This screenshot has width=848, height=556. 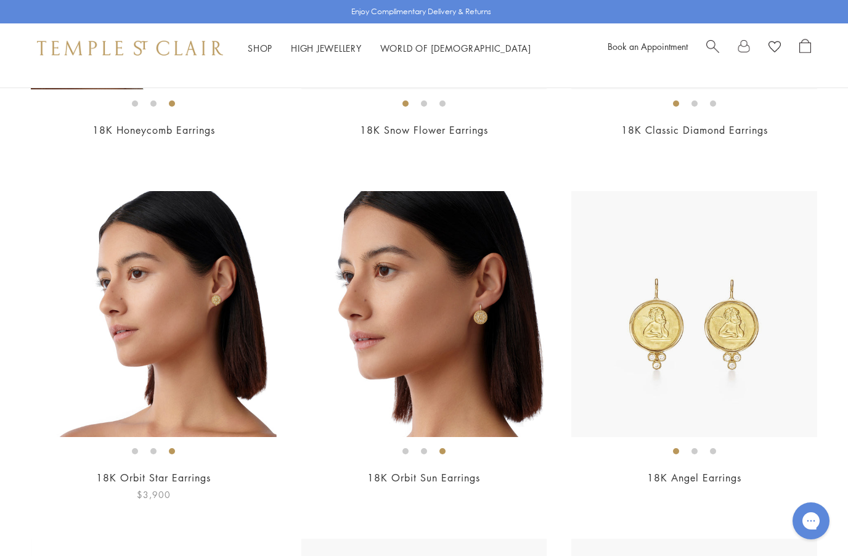 What do you see at coordinates (694, 478) in the screenshot?
I see `a: 18K Angel Earrings` at bounding box center [694, 478].